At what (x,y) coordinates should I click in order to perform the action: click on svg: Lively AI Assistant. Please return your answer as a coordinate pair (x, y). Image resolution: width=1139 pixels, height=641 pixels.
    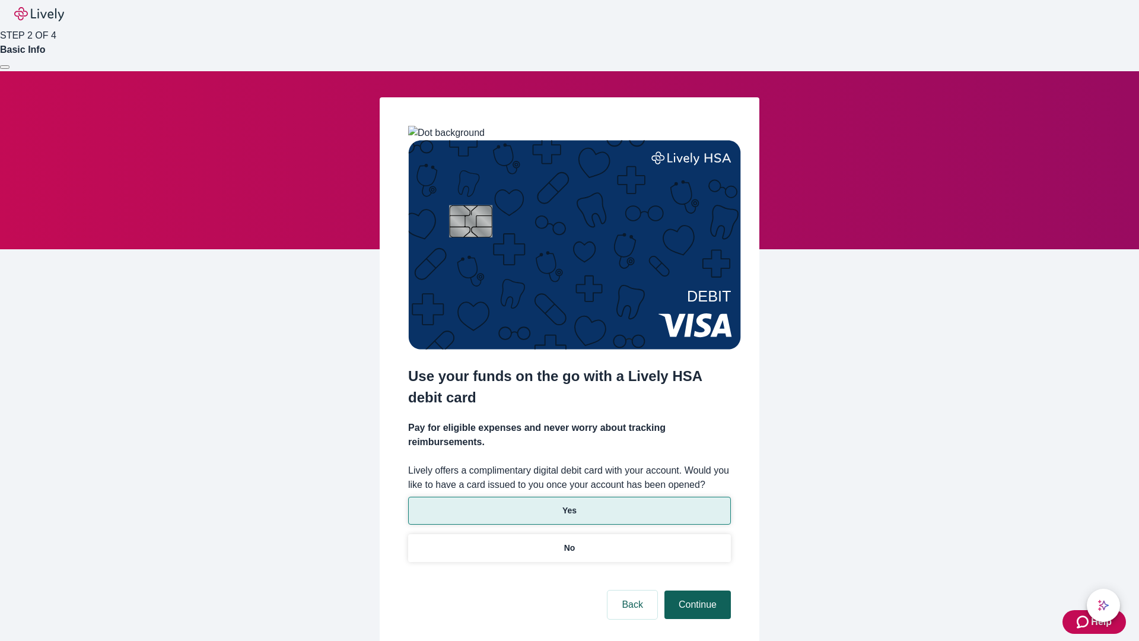
    Looking at the image, I should click on (1104, 605).